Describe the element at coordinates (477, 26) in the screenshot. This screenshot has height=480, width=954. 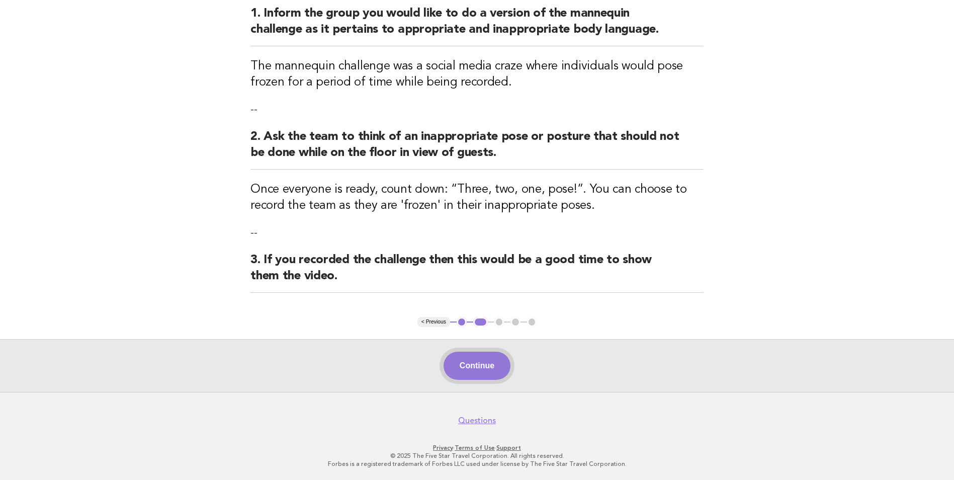
I see `h2: 1. Inform the group you would like to do a version of the mannequin challenge as it pertains to a...` at that location.